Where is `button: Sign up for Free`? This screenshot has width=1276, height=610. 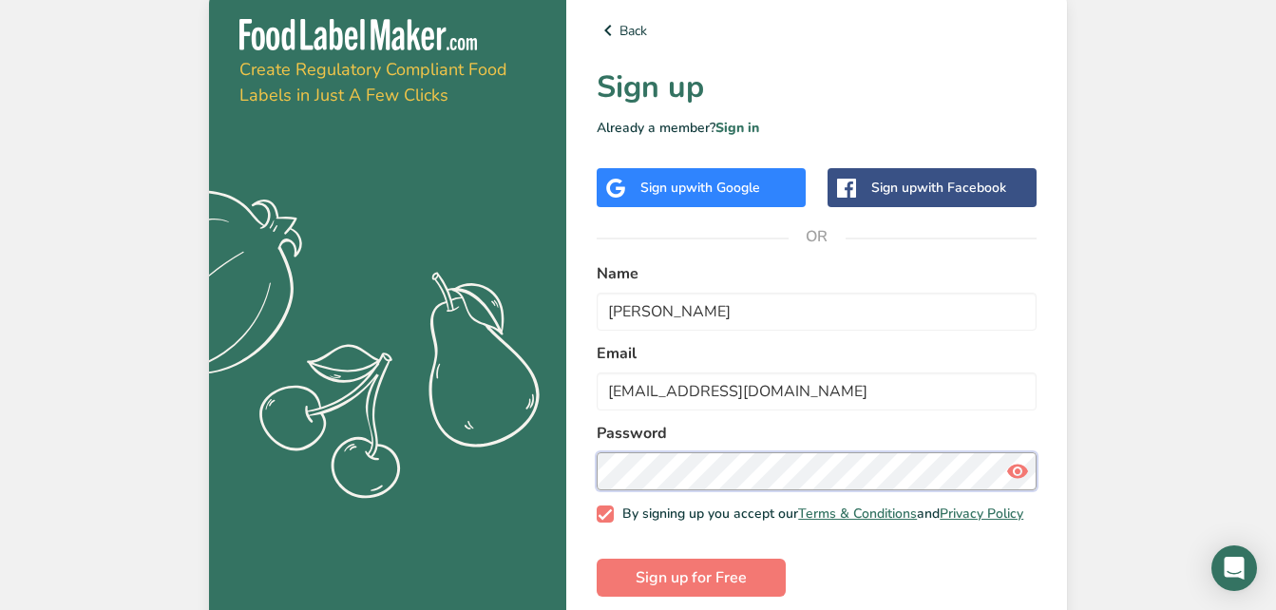 button: Sign up for Free is located at coordinates (691, 578).